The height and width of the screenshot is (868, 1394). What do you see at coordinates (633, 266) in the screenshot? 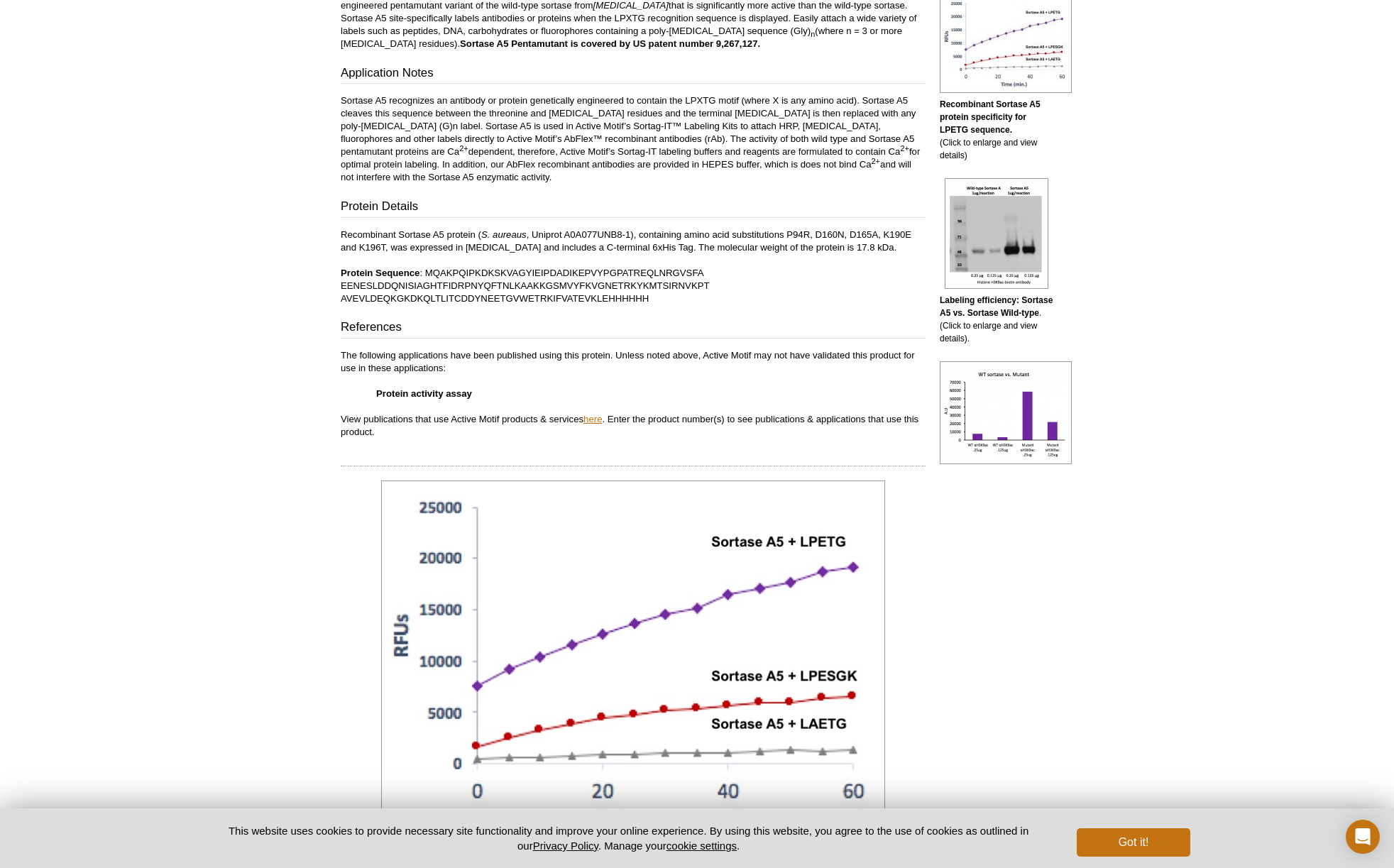
I see `p: Recombinant Sortase A5 protein ( , Uniprot A0A077UNB8-1), containing amino acid substitutions P94...` at bounding box center [633, 266].